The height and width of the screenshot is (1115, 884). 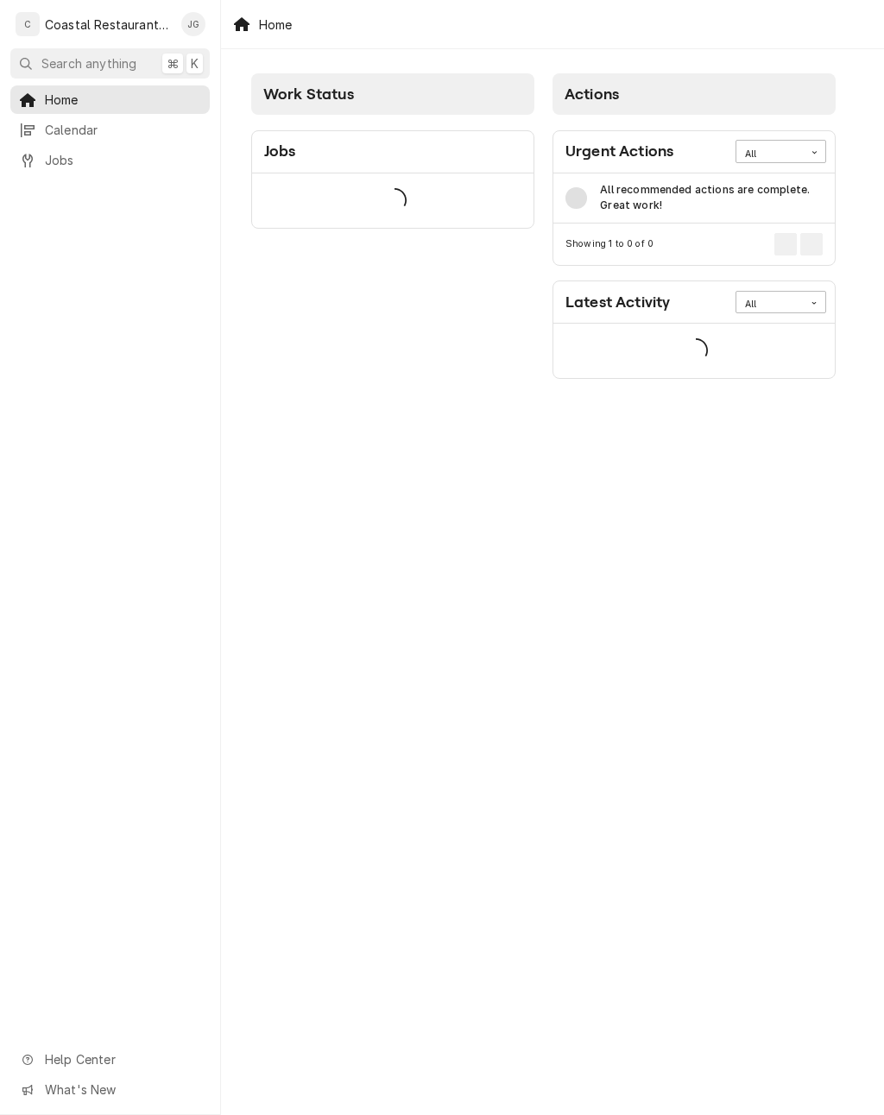 I want to click on div: JG, so click(x=193, y=24).